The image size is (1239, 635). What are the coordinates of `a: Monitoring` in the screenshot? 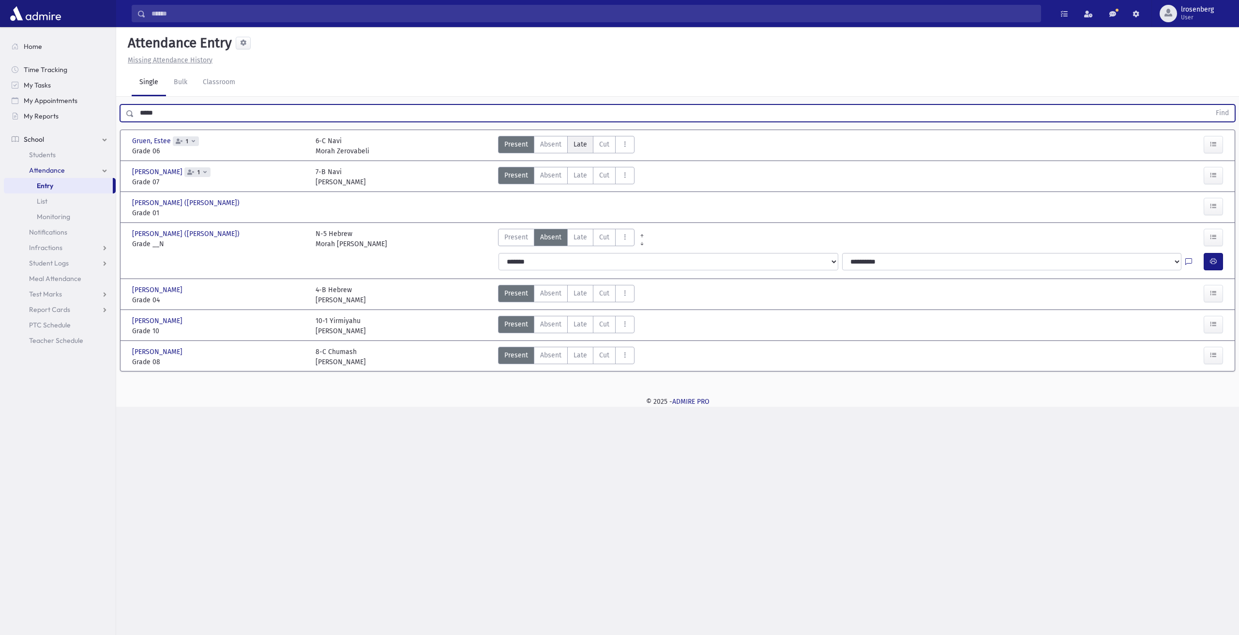 It's located at (60, 217).